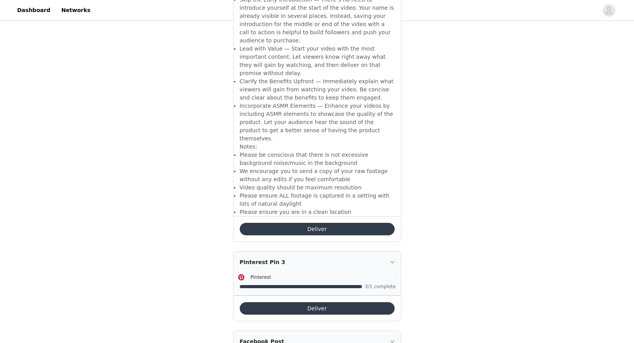 This screenshot has width=634, height=343. Describe the element at coordinates (317, 147) in the screenshot. I see `p: Notes:` at that location.